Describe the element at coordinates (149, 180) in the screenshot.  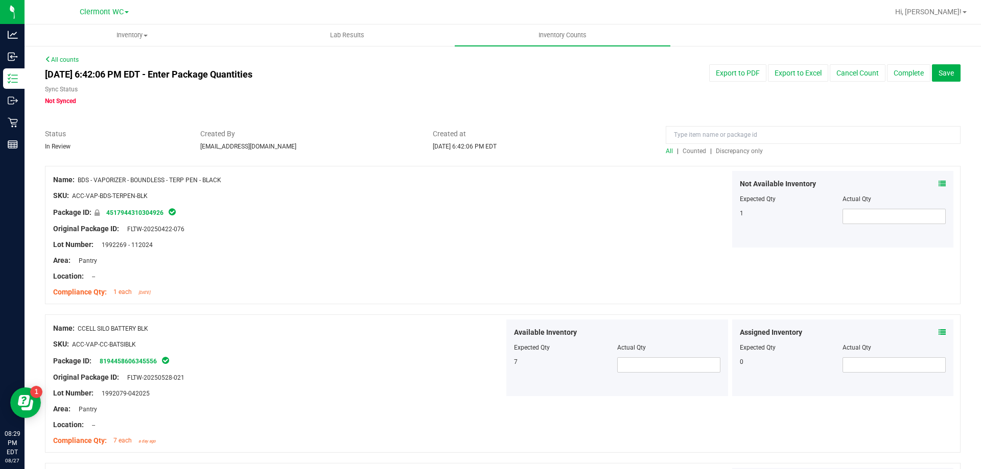
I see `span: BDS - VAPORIZER - BOUNDLESS - TERP PEN - BLACK` at that location.